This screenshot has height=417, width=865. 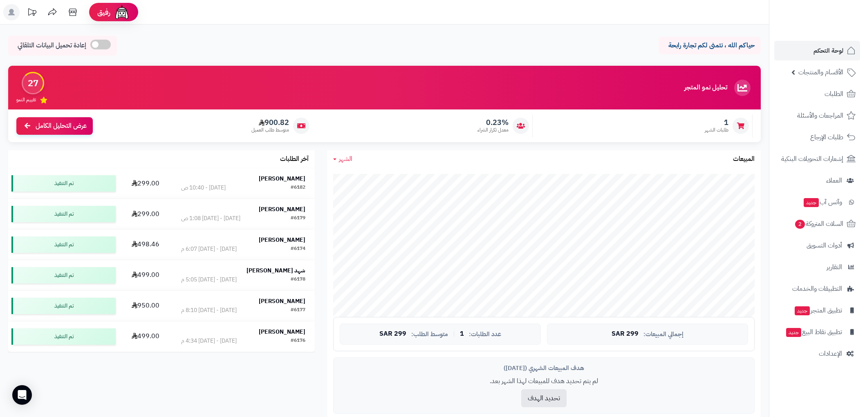 I want to click on span: طلبات الإرجاع, so click(x=826, y=137).